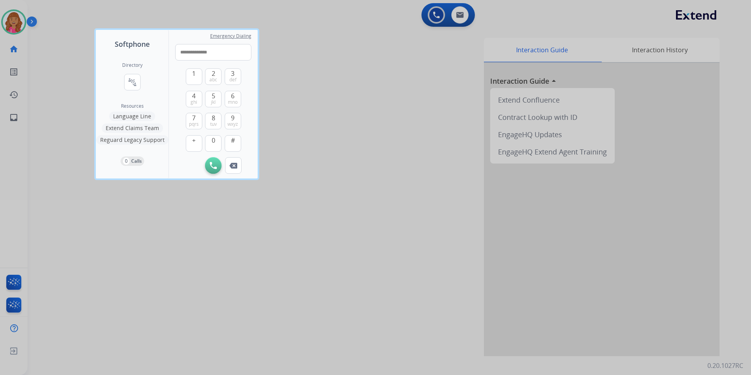 This screenshot has height=375, width=751. I want to click on button: 7pqrs, so click(194, 121).